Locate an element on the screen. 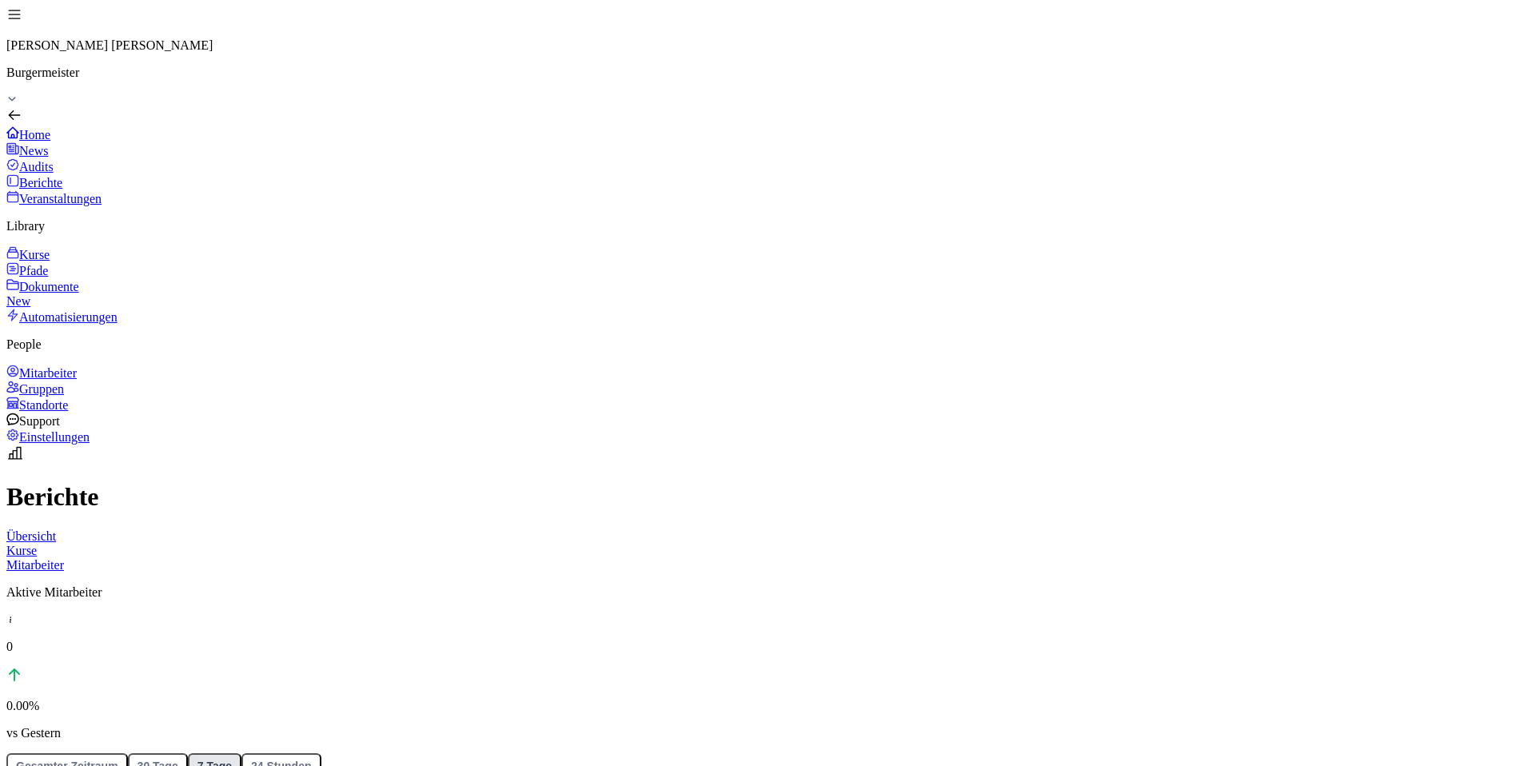  a: Audits is located at coordinates (767, 166).